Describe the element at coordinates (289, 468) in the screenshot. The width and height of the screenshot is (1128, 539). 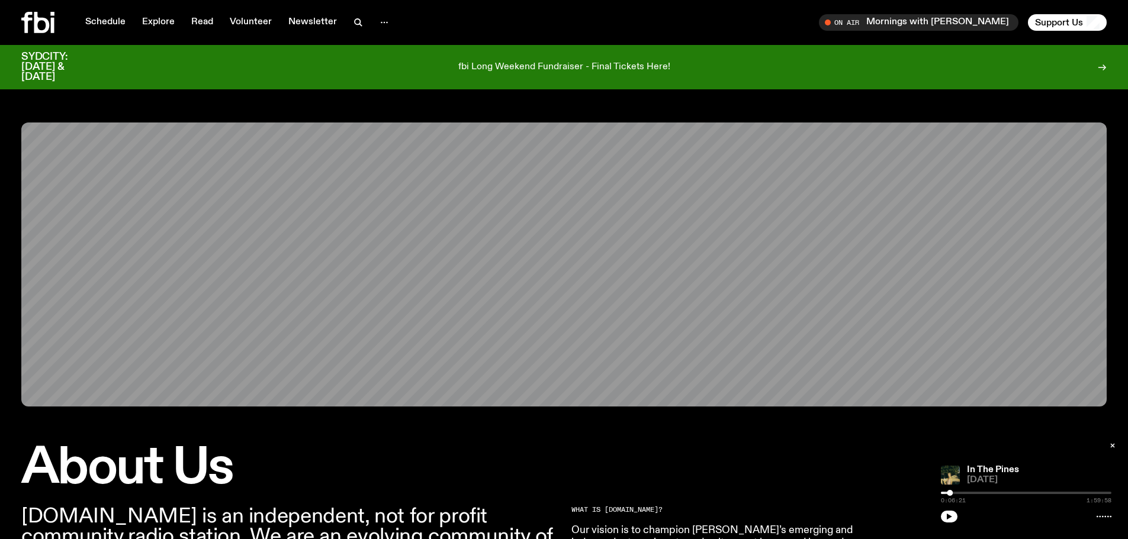
I see `h1: About Us` at that location.